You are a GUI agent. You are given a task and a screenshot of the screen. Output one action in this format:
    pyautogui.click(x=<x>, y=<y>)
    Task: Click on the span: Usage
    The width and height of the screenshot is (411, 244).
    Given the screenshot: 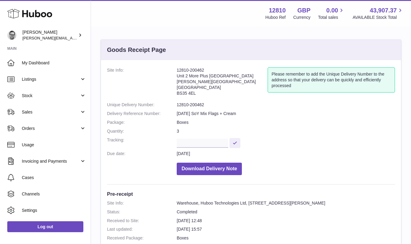 What is the action you would take?
    pyautogui.click(x=54, y=145)
    